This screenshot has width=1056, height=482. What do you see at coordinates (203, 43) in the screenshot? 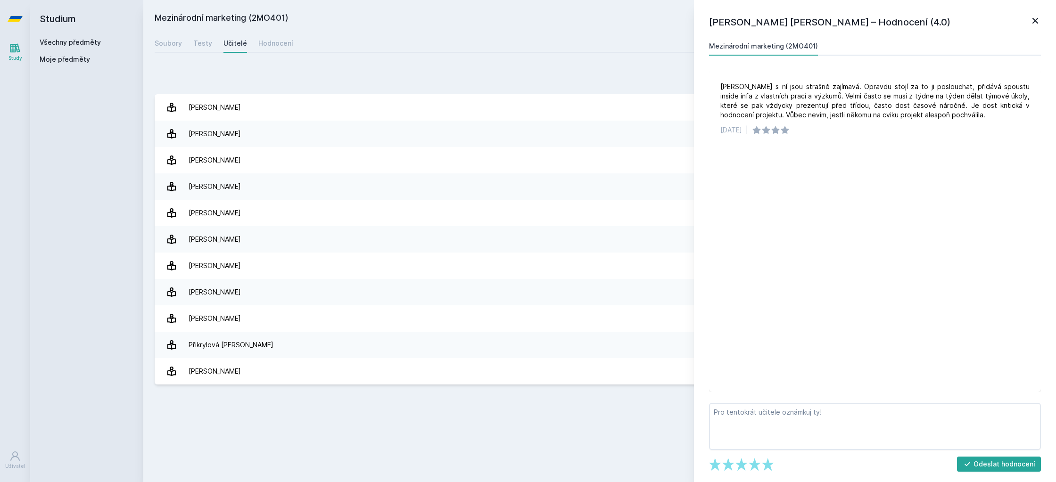
I see `a: Testy` at bounding box center [203, 43].